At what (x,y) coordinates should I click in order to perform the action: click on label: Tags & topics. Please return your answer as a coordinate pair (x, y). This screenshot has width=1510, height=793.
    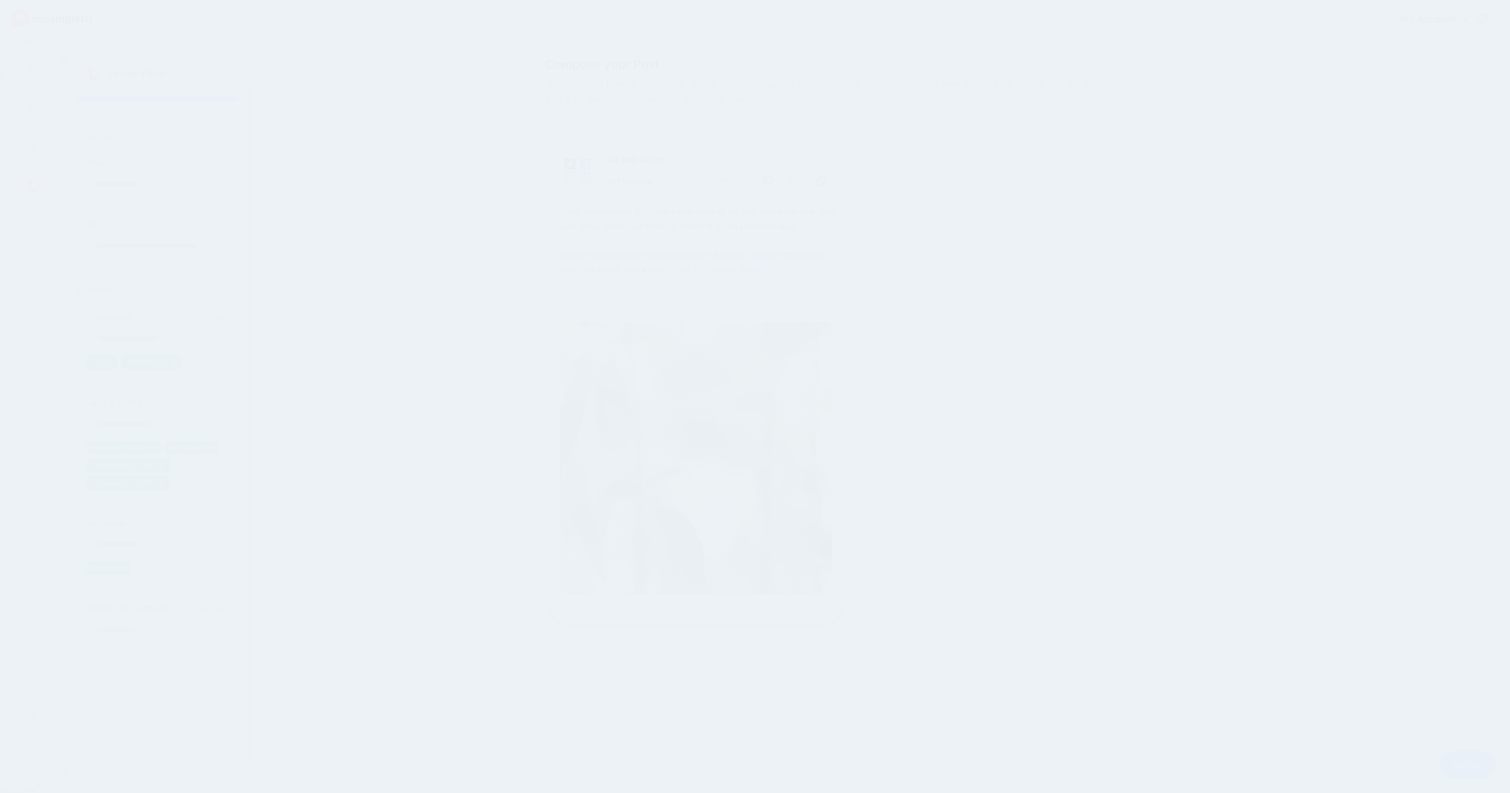
    Looking at the image, I should click on (158, 402).